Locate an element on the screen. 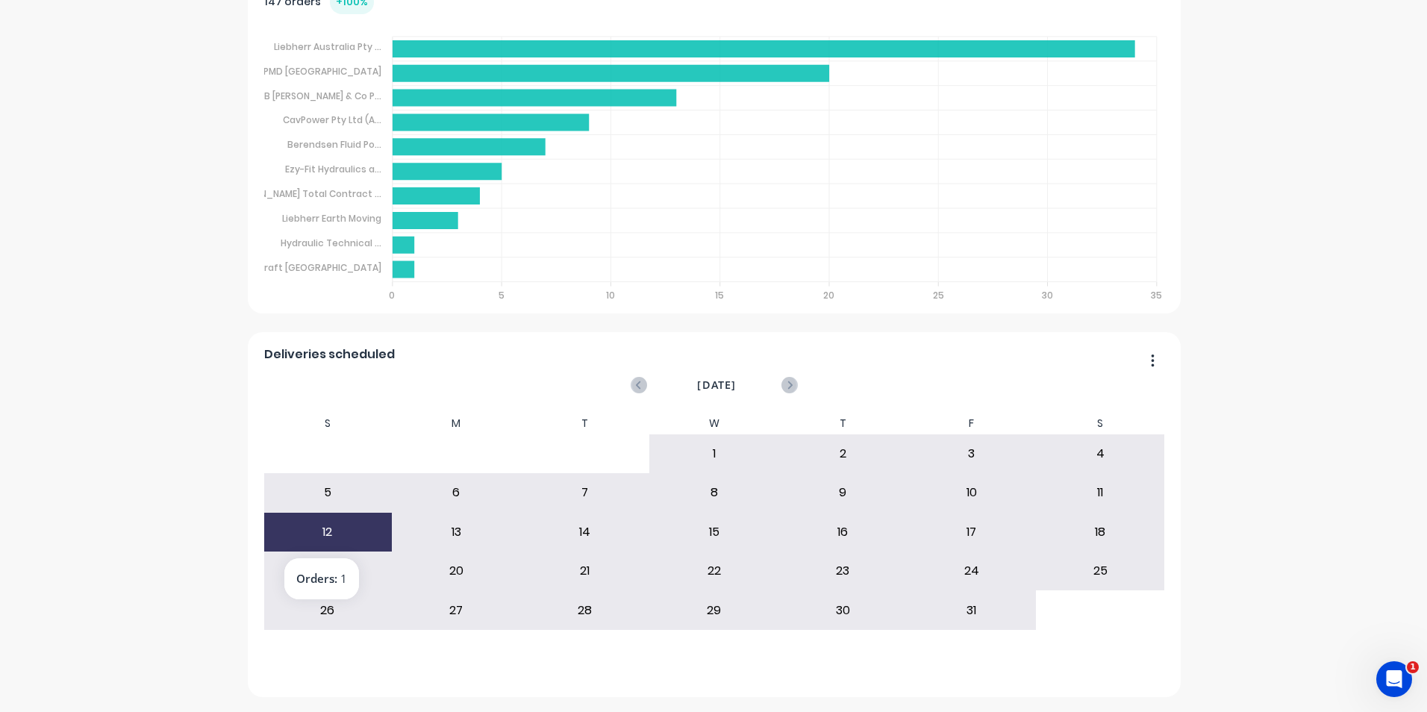 The height and width of the screenshot is (712, 1427). div: 4 is located at coordinates (1100, 454).